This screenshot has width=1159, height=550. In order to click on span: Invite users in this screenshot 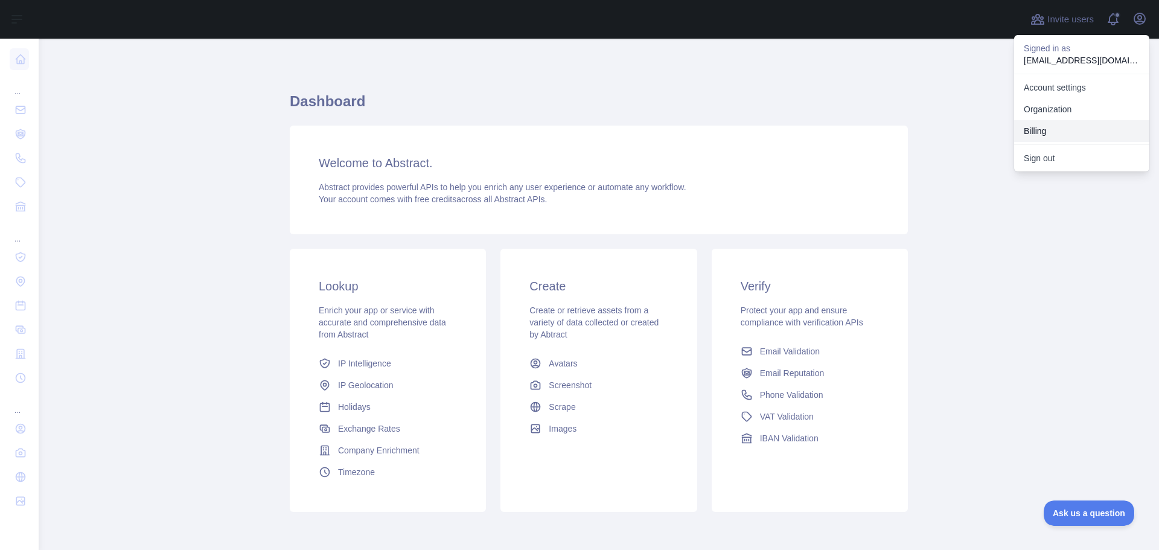, I will do `click(1070, 19)`.